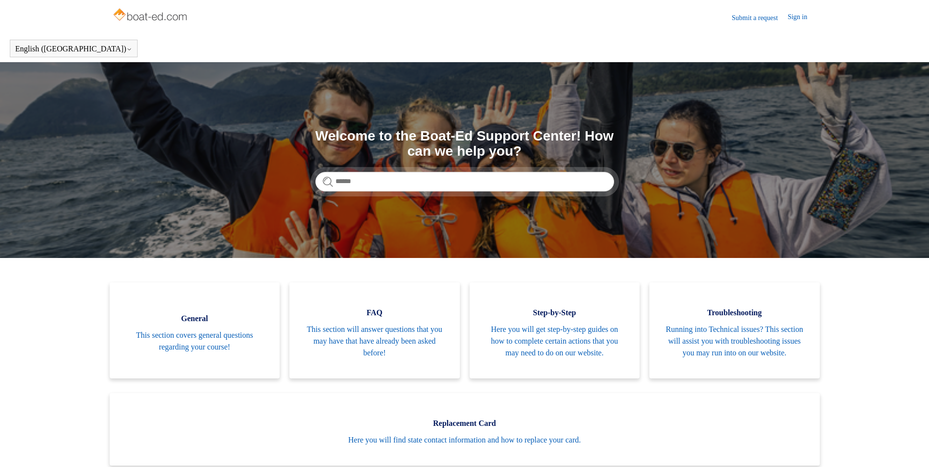 The width and height of the screenshot is (929, 467). I want to click on span: FAQ, so click(375, 313).